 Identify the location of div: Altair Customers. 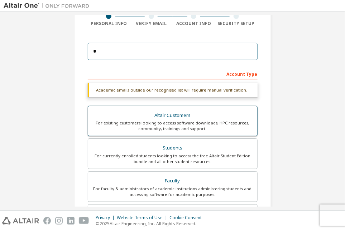
(173, 116).